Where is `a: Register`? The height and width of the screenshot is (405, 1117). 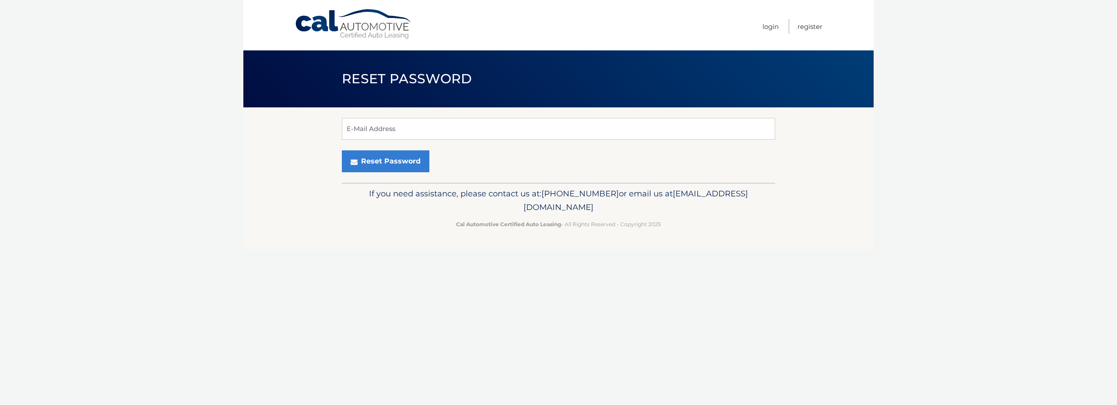
a: Register is located at coordinates (810, 26).